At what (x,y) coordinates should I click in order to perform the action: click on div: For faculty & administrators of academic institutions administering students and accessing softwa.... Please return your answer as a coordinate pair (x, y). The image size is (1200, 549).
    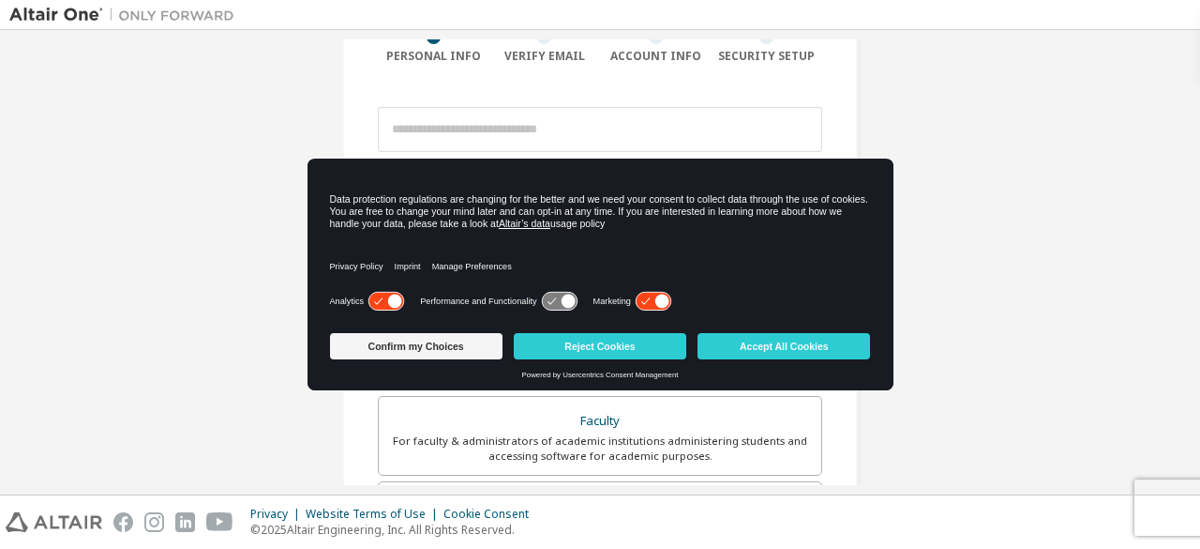
    Looking at the image, I should click on (600, 448).